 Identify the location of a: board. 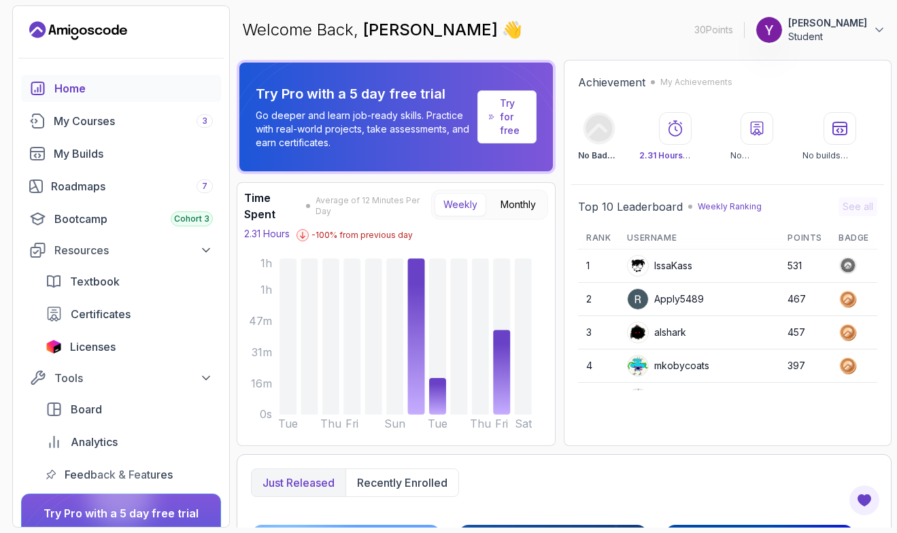
(129, 410).